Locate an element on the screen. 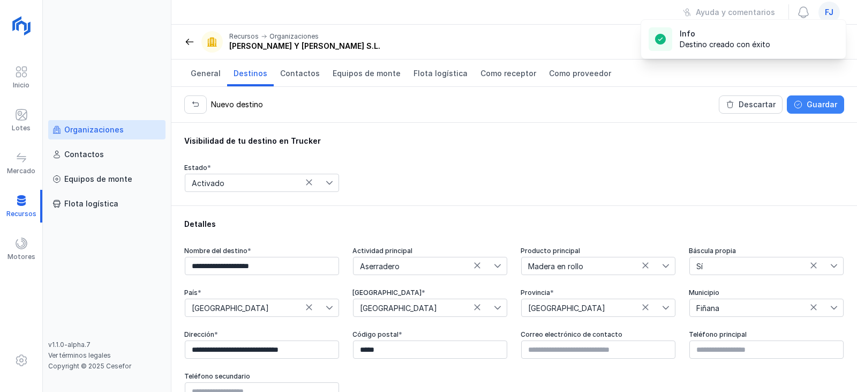 This screenshot has width=857, height=392. div: Teléfono principal is located at coordinates (767, 334).